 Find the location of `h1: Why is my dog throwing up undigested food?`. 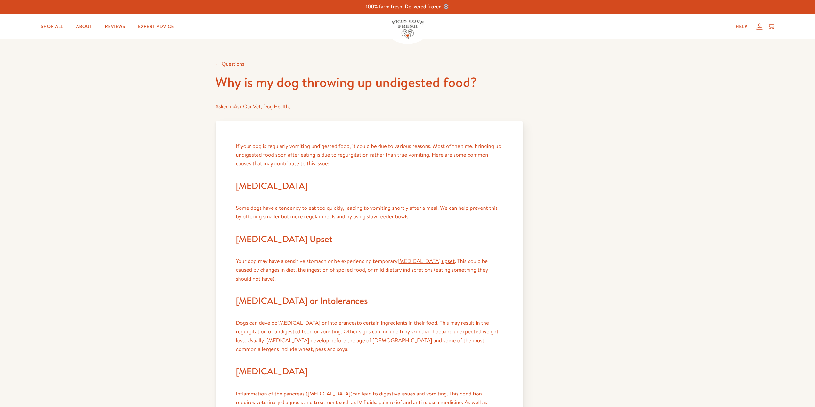

h1: Why is my dog throwing up undigested food? is located at coordinates (369, 82).